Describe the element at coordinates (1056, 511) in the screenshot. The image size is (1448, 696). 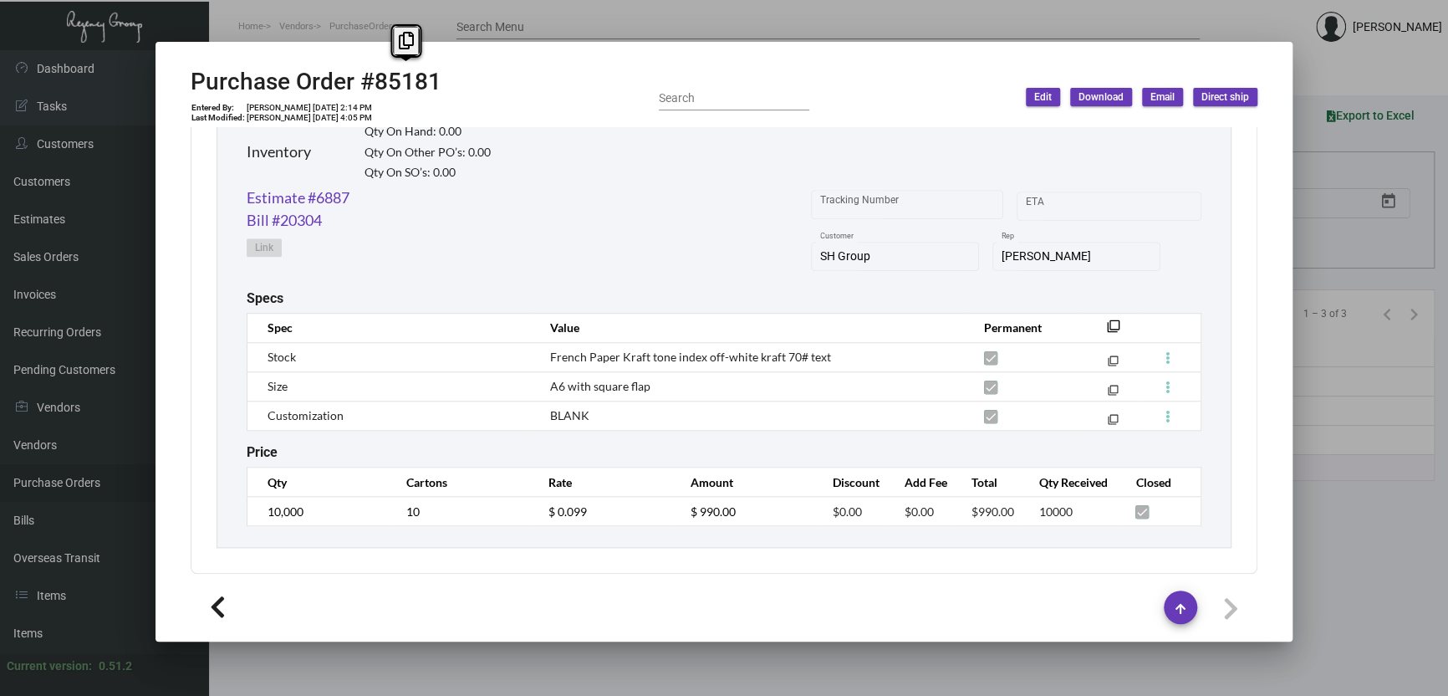
I see `span: 10000` at that location.